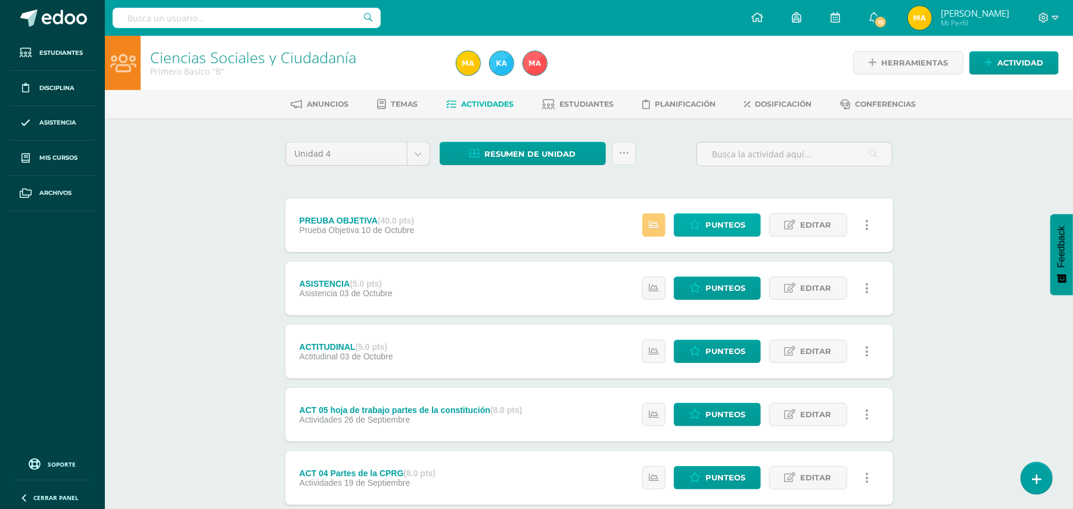 The width and height of the screenshot is (1073, 509). What do you see at coordinates (377, 483) in the screenshot?
I see `span: 19 de Septiembre` at bounding box center [377, 483].